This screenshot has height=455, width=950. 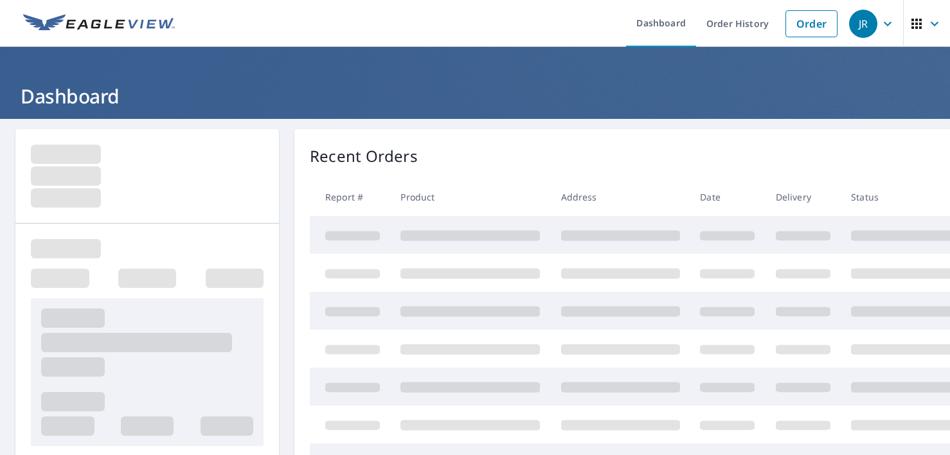 I want to click on th: Address, so click(x=620, y=197).